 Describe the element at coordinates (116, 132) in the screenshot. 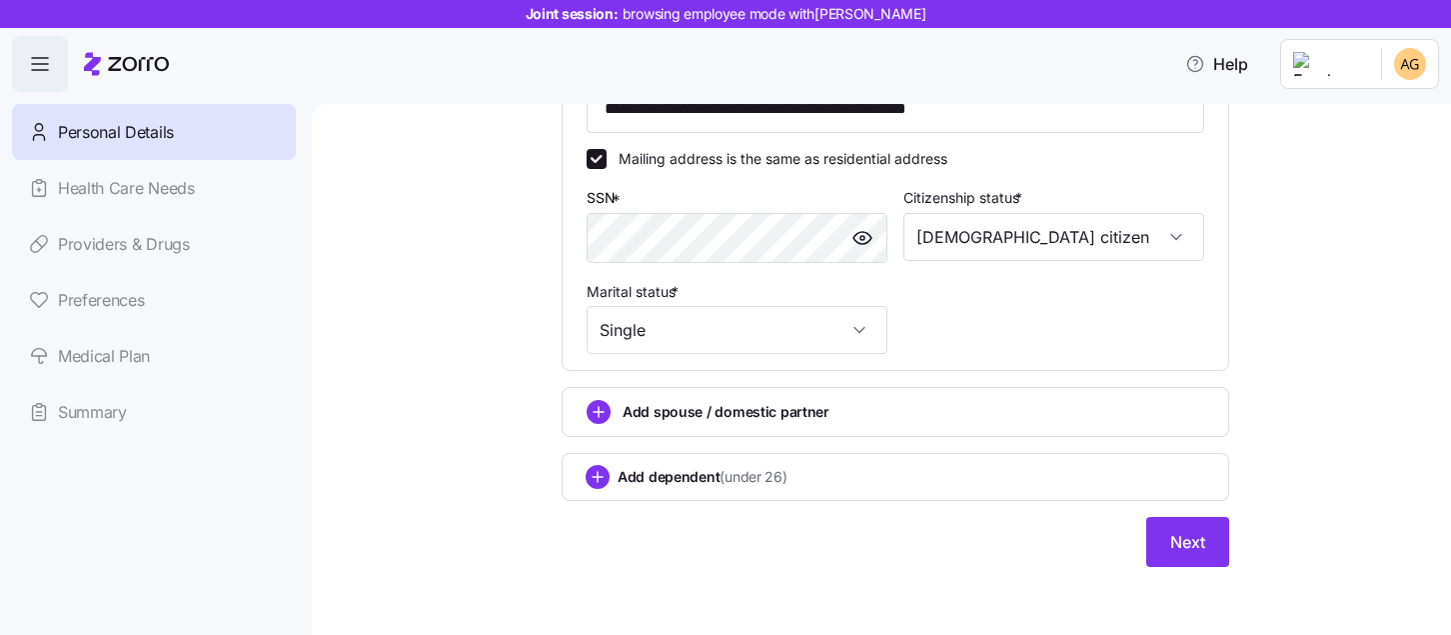

I see `span: Personal Details` at that location.